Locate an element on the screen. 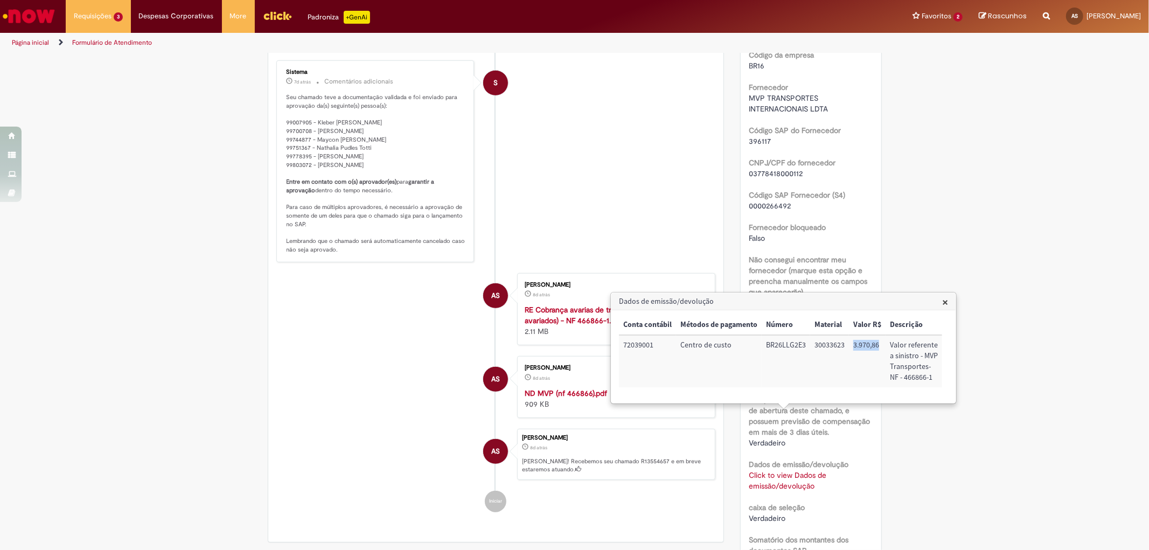 Image resolution: width=1149 pixels, height=550 pixels. a: Click to view Dados de emissão/devolução is located at coordinates (788, 481).